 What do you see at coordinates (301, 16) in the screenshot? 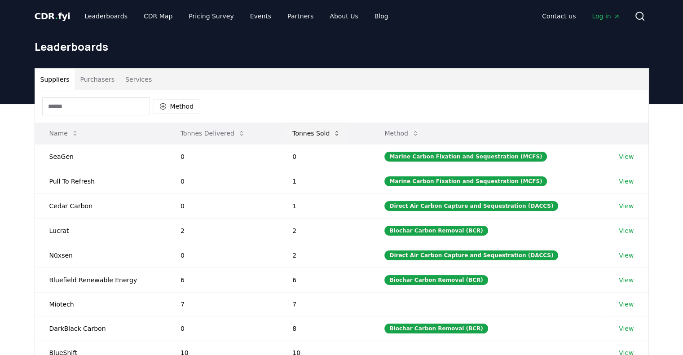
I see `a: Partners` at bounding box center [301, 16].